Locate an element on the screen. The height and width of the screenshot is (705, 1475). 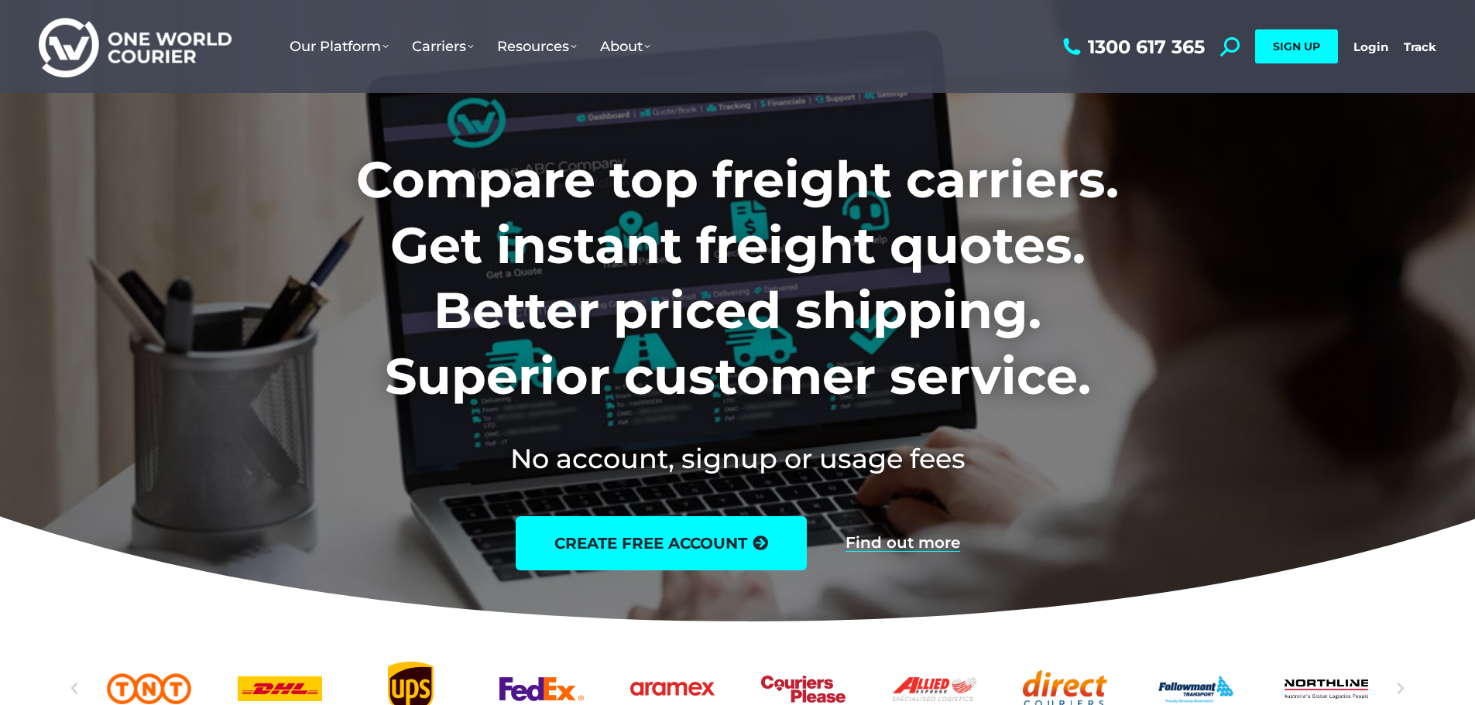
span: SIGN UP is located at coordinates (1296, 46).